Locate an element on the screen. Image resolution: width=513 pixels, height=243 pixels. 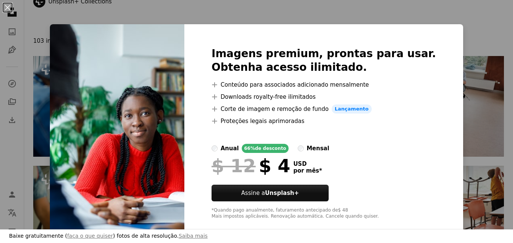
h3: Baixe gratuitamente ( ) fotos de alta resolução. is located at coordinates (108, 236).